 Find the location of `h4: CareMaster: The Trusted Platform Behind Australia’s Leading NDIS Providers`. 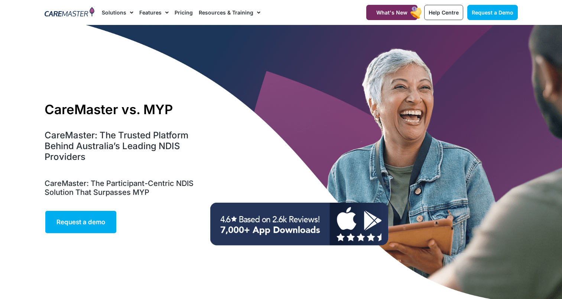

h4: CareMaster: The Trusted Platform Behind Australia’s Leading NDIS Providers is located at coordinates (125, 146).